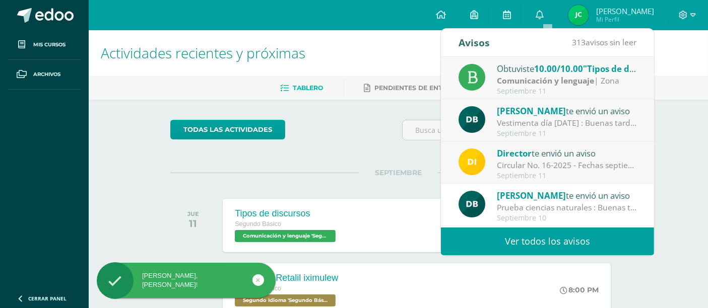  Describe the element at coordinates (547, 241) in the screenshot. I see `a: Ver todos los avisos` at that location.